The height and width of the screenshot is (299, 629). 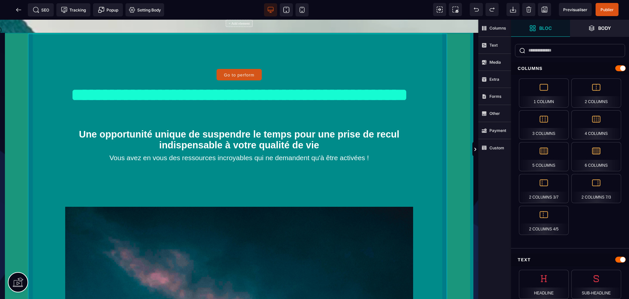 I want to click on div: 2 Columns, so click(x=597, y=93).